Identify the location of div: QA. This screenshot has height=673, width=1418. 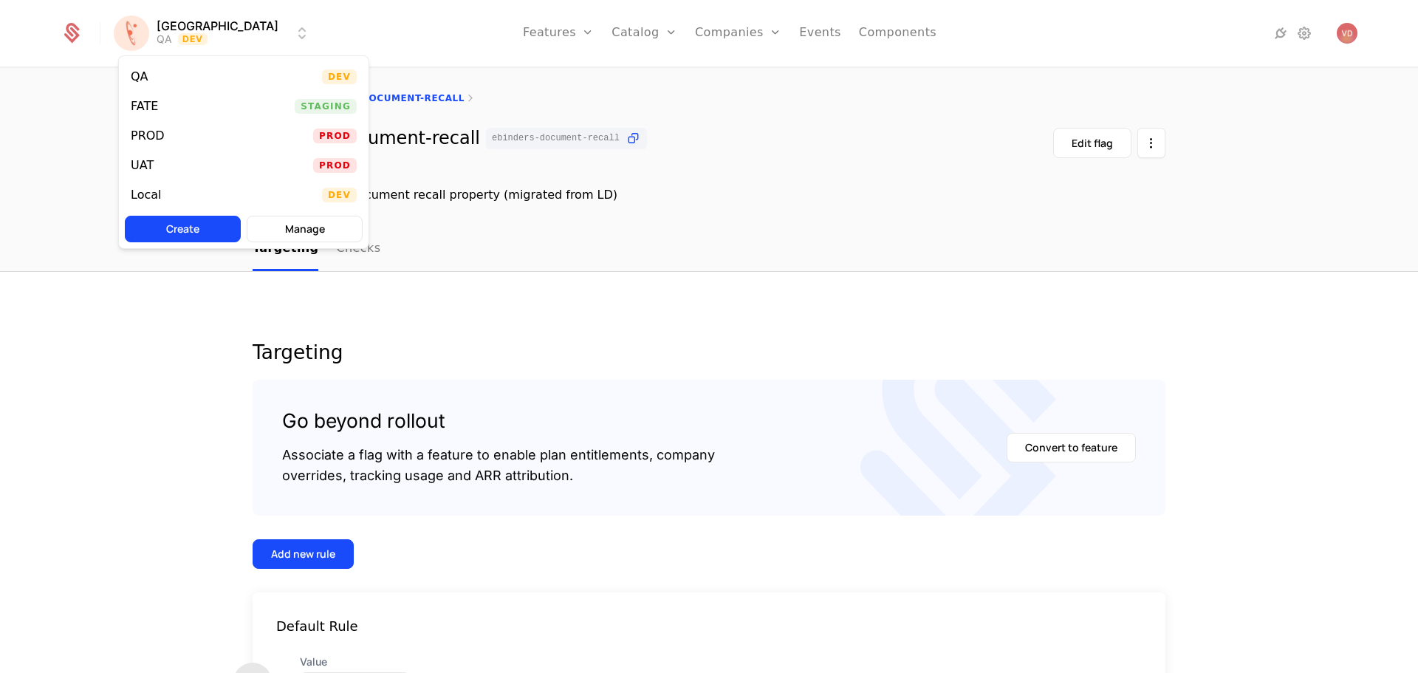
(140, 77).